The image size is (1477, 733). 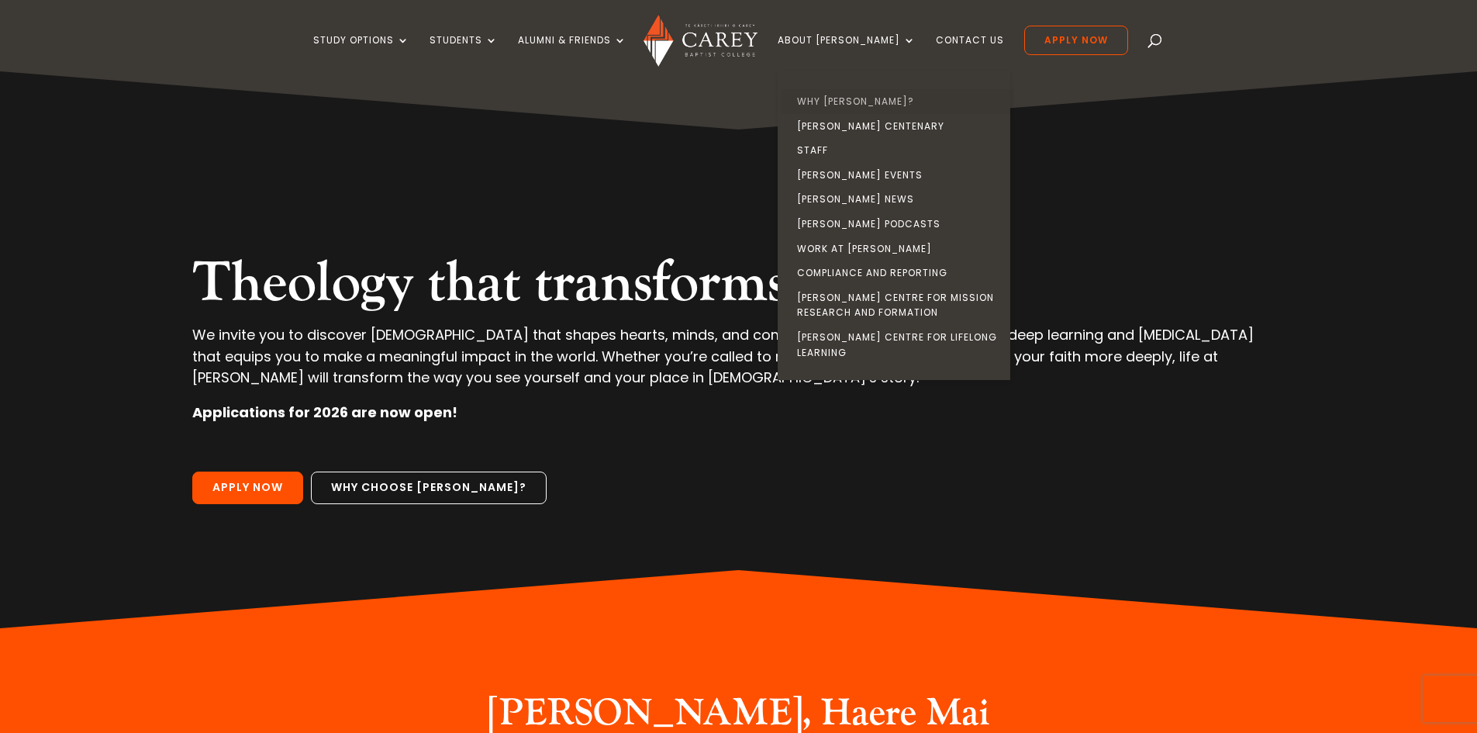 What do you see at coordinates (898, 150) in the screenshot?
I see `a: Staff` at bounding box center [898, 150].